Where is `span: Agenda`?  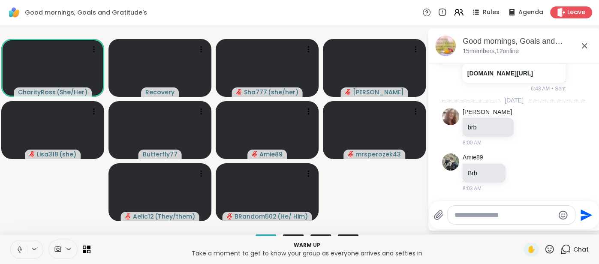
span: Agenda is located at coordinates (531, 12).